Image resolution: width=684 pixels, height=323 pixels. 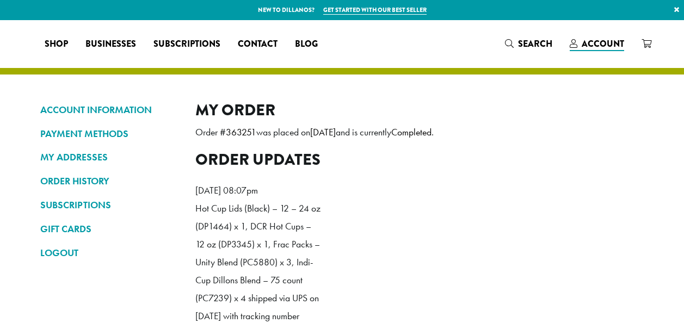 I want to click on span: Shop, so click(x=56, y=44).